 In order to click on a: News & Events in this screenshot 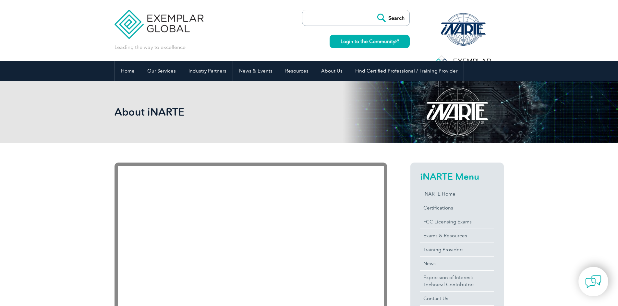, I will do `click(256, 71)`.